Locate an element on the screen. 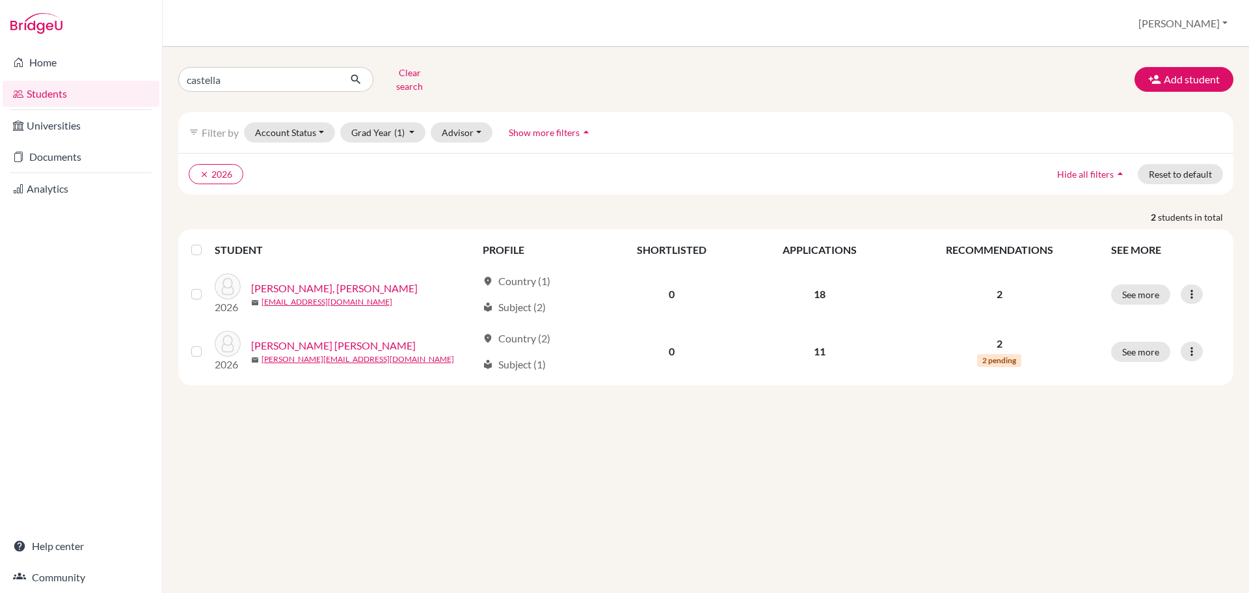  th: STUDENT is located at coordinates (345, 250).